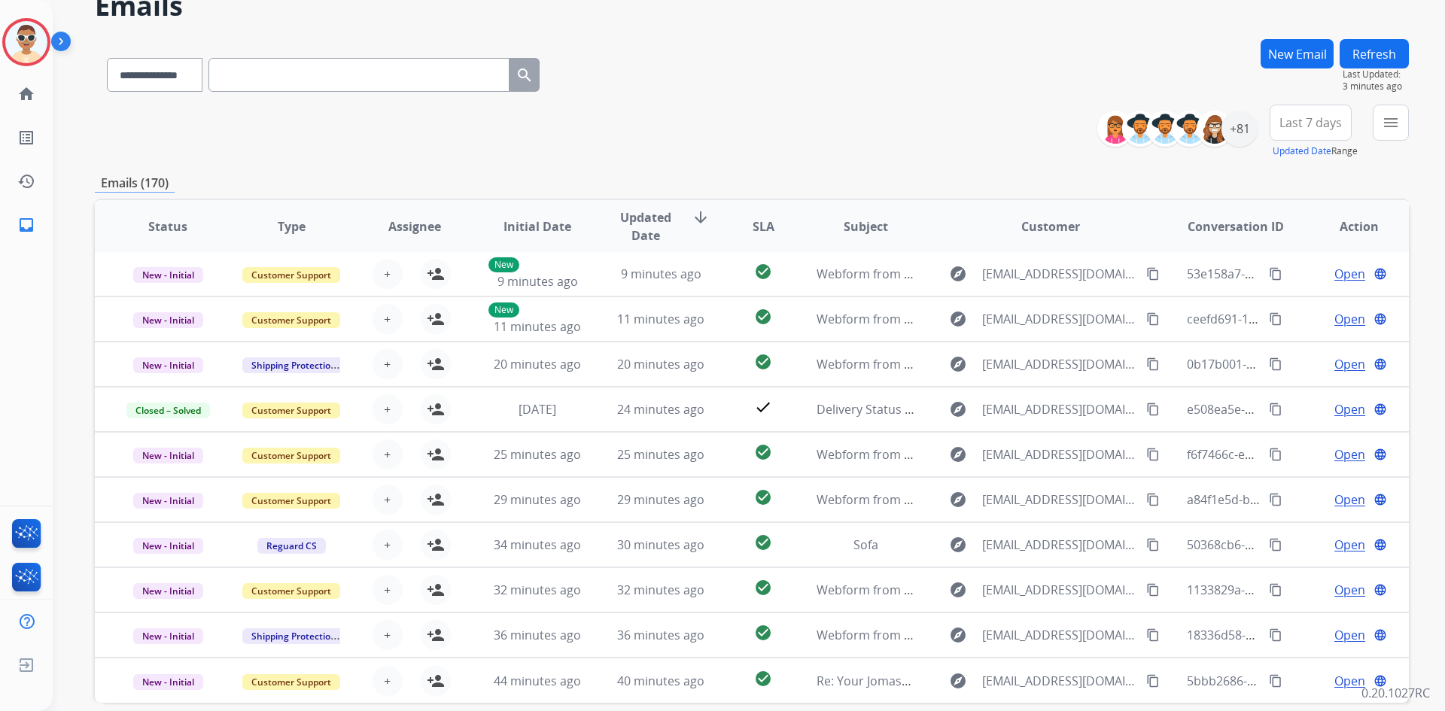 The image size is (1445, 711). Describe the element at coordinates (168, 410) in the screenshot. I see `span: Closed – Solved` at that location.